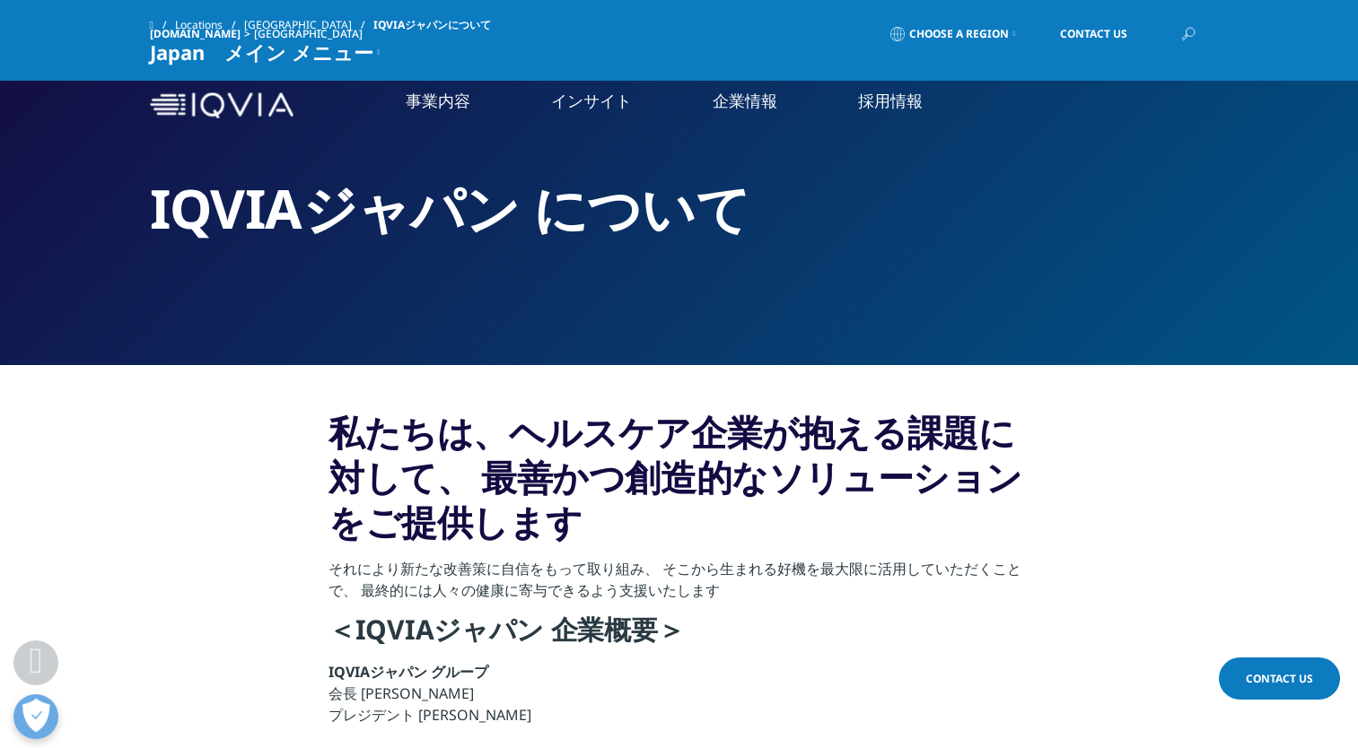  Describe the element at coordinates (591, 101) in the screenshot. I see `a: インサイト` at that location.